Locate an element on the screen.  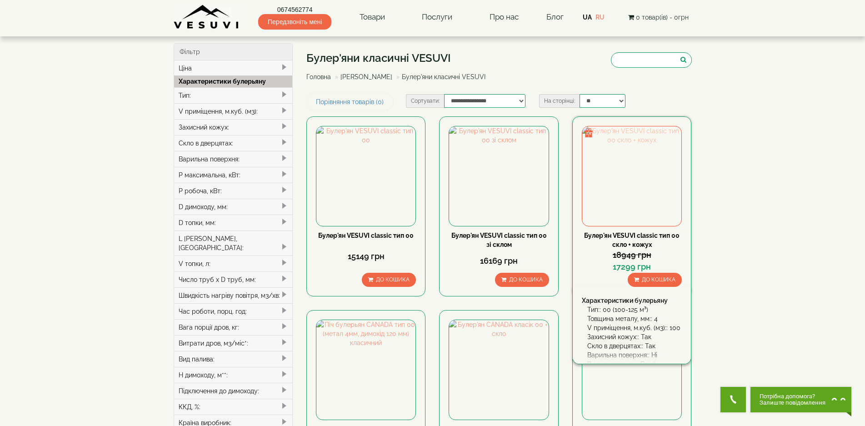
div: Вага порції дров, кг: is located at coordinates (233, 327).